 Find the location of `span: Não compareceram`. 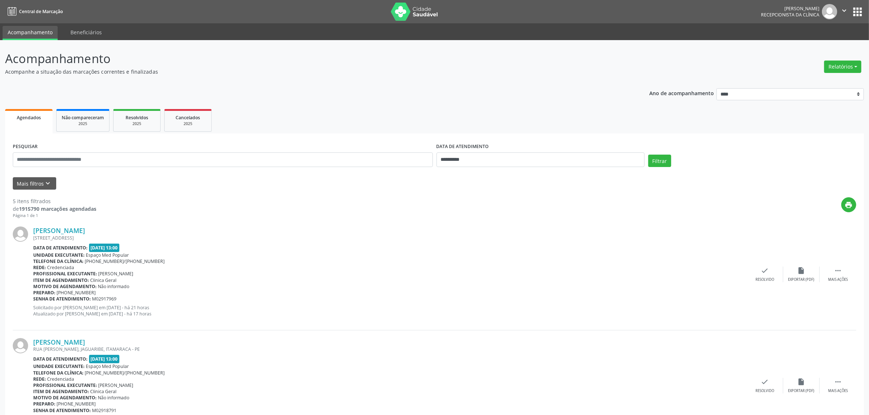

span: Não compareceram is located at coordinates (83, 118).